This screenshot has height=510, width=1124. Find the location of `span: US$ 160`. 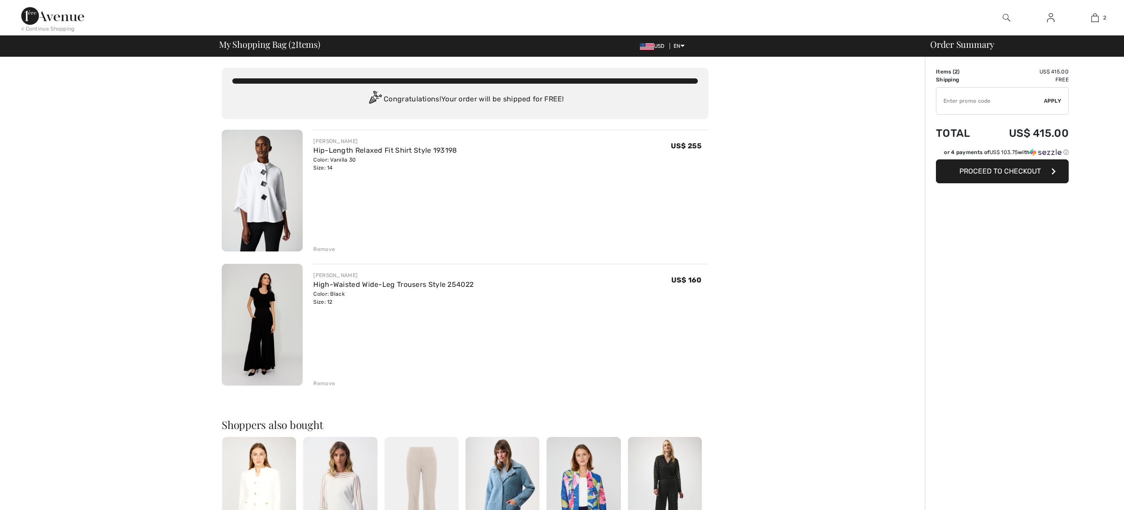

span: US$ 160 is located at coordinates (686, 280).